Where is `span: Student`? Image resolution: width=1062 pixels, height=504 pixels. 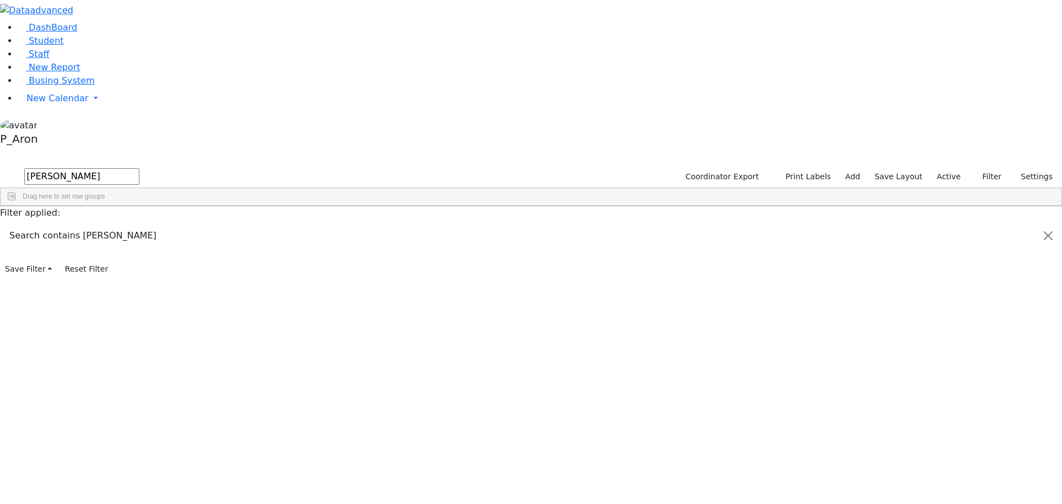
span: Student is located at coordinates (46, 40).